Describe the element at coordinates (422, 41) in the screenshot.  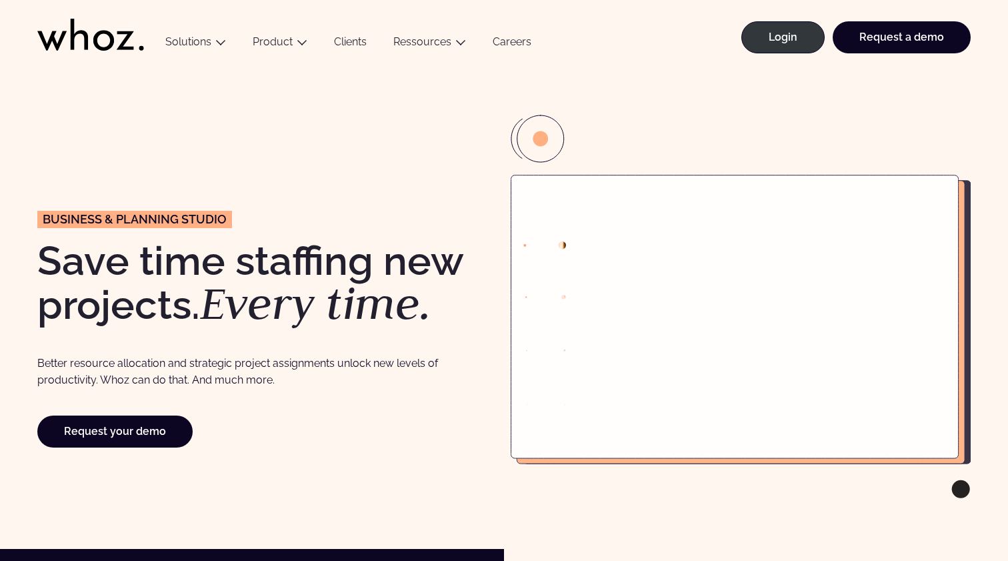
I see `a: Ressources` at that location.